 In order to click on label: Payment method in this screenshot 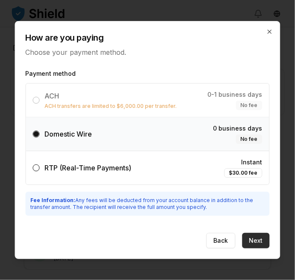, I will do `click(147, 74)`.